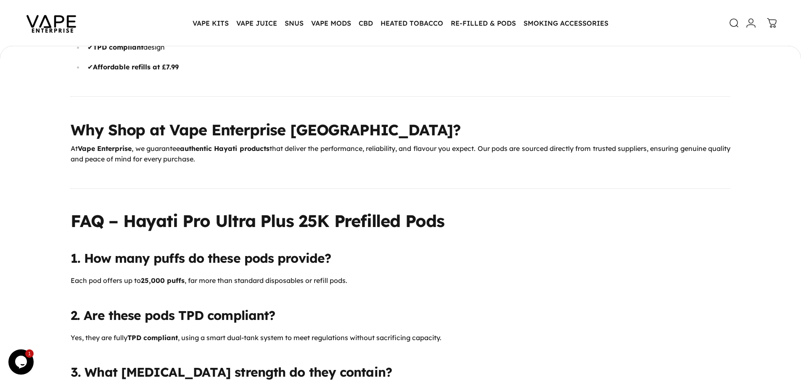 The height and width of the screenshot is (383, 801). Describe the element at coordinates (400, 23) in the screenshot. I see `nav: Primary` at that location.